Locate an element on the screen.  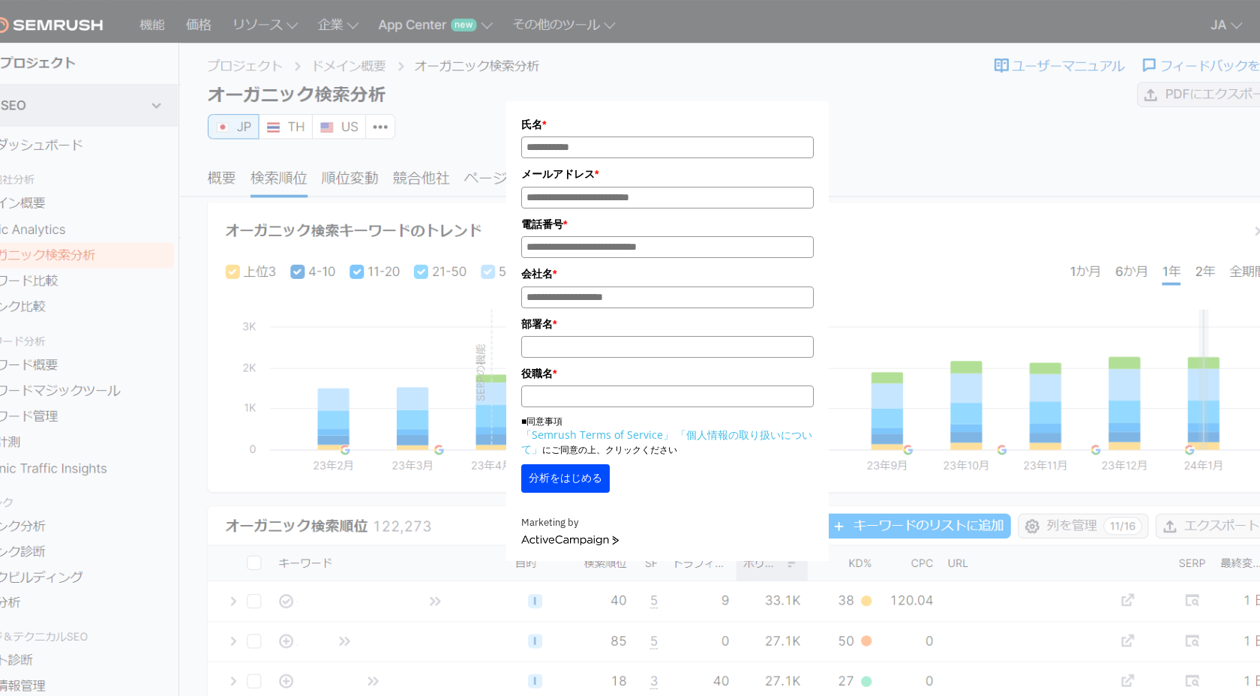
a: 「個人情報の取り扱いについて」 is located at coordinates (667, 442).